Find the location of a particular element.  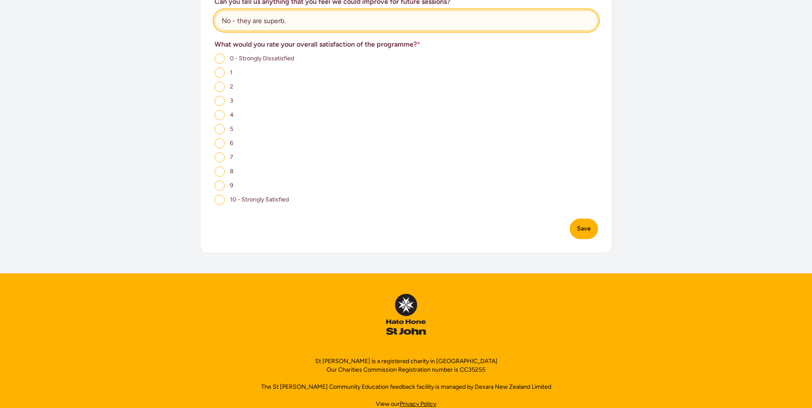

span: 2 is located at coordinates (232, 86).